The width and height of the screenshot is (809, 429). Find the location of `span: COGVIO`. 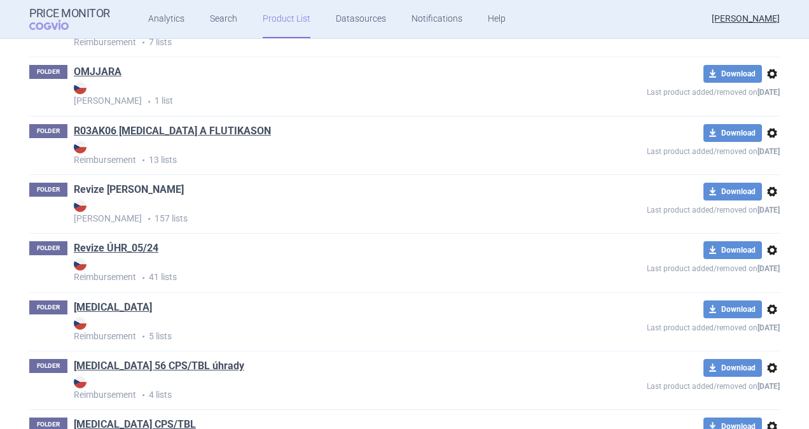

span: COGVIO is located at coordinates (58, 25).